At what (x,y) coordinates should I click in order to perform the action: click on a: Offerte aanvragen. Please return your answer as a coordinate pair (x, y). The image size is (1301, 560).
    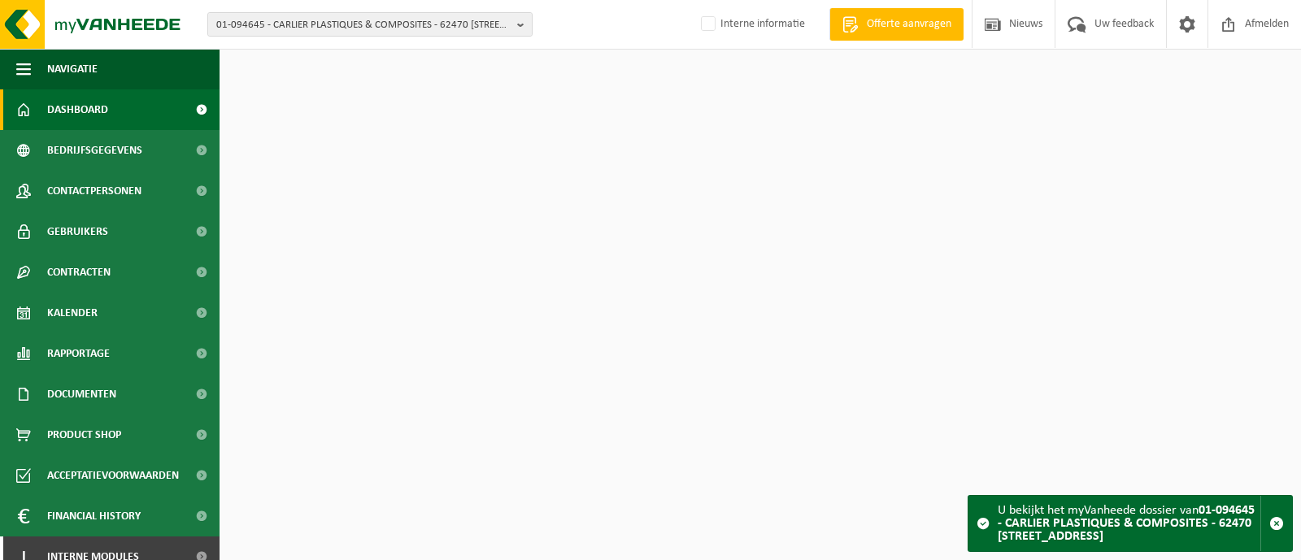
    Looking at the image, I should click on (896, 24).